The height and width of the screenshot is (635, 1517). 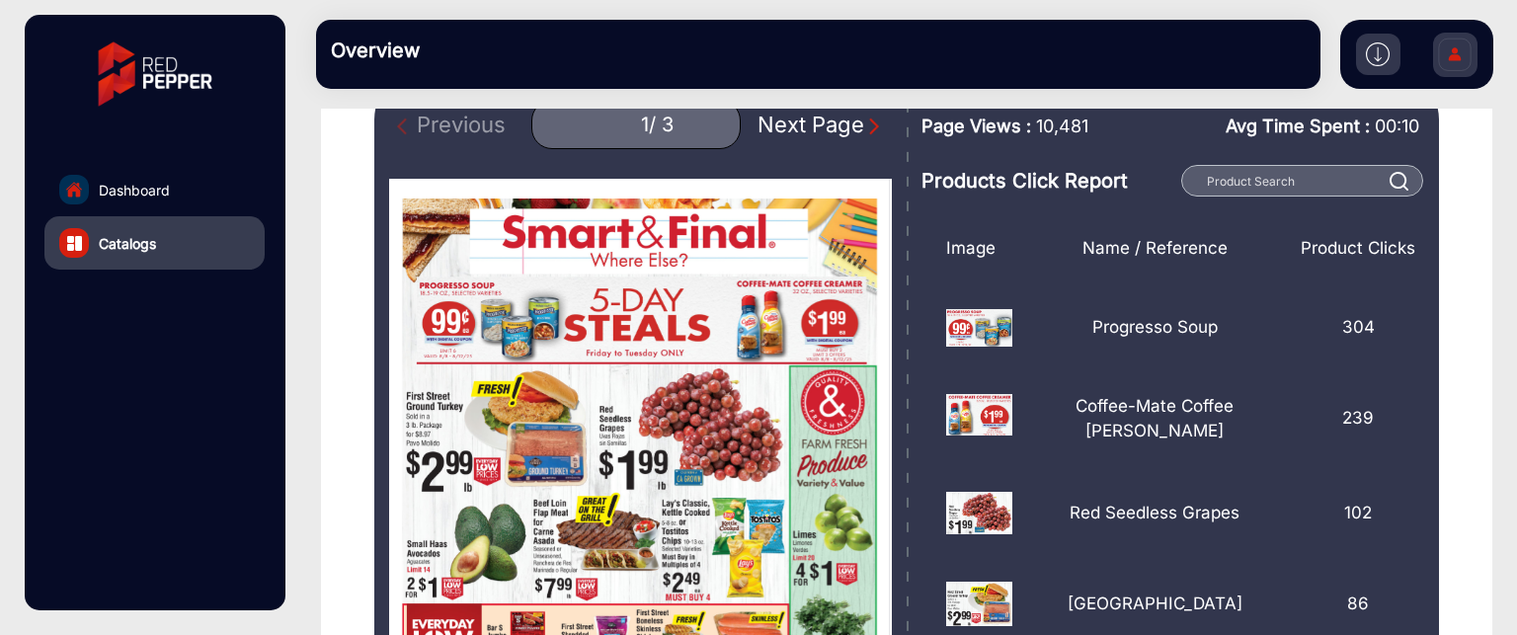 I want to click on img: h2download.svg, so click(x=1377, y=54).